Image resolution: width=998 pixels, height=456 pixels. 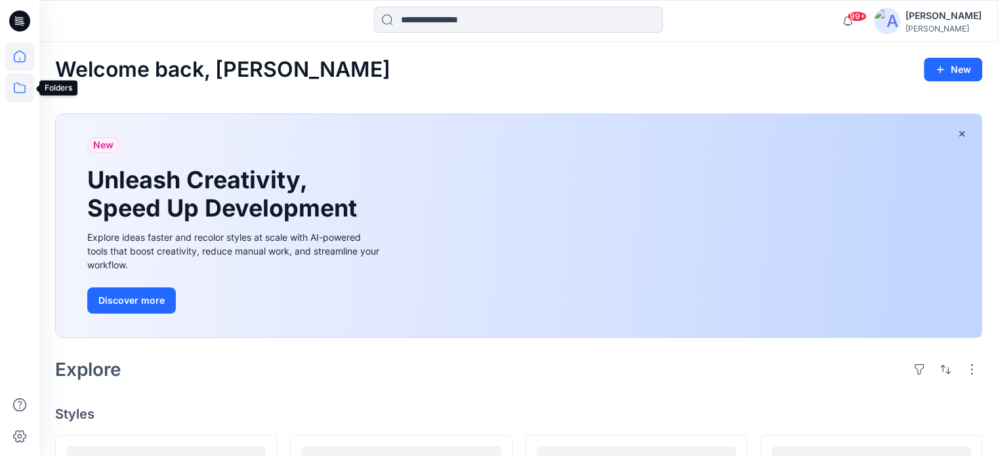 What do you see at coordinates (235, 251) in the screenshot?
I see `div: Explore ideas faster and recolor styles at scale with AI-powered tools that boost creativity, red...` at bounding box center [235, 251].